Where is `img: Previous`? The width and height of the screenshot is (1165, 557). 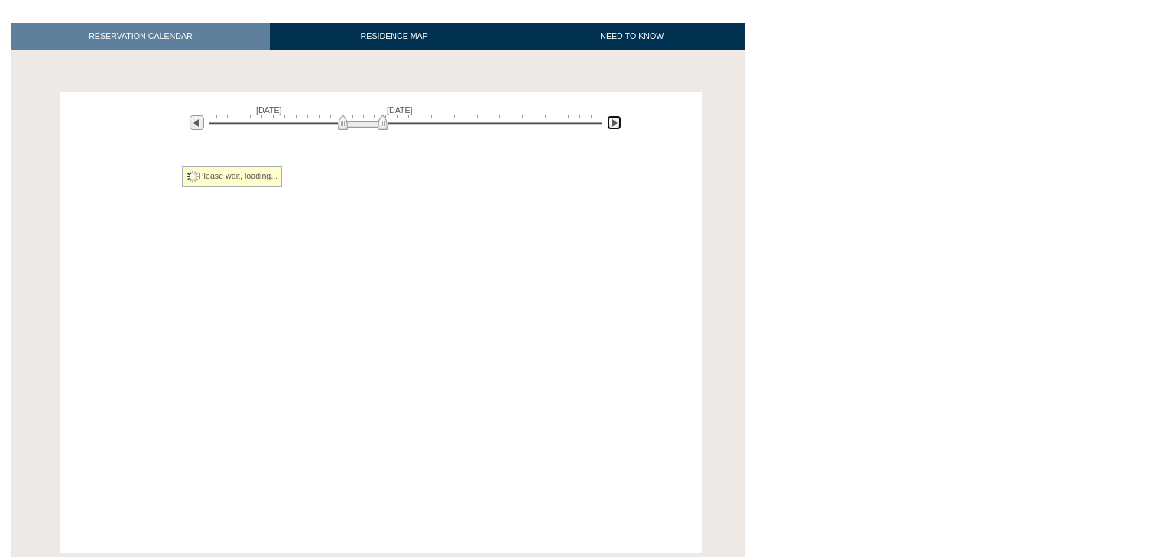 img: Previous is located at coordinates (197, 122).